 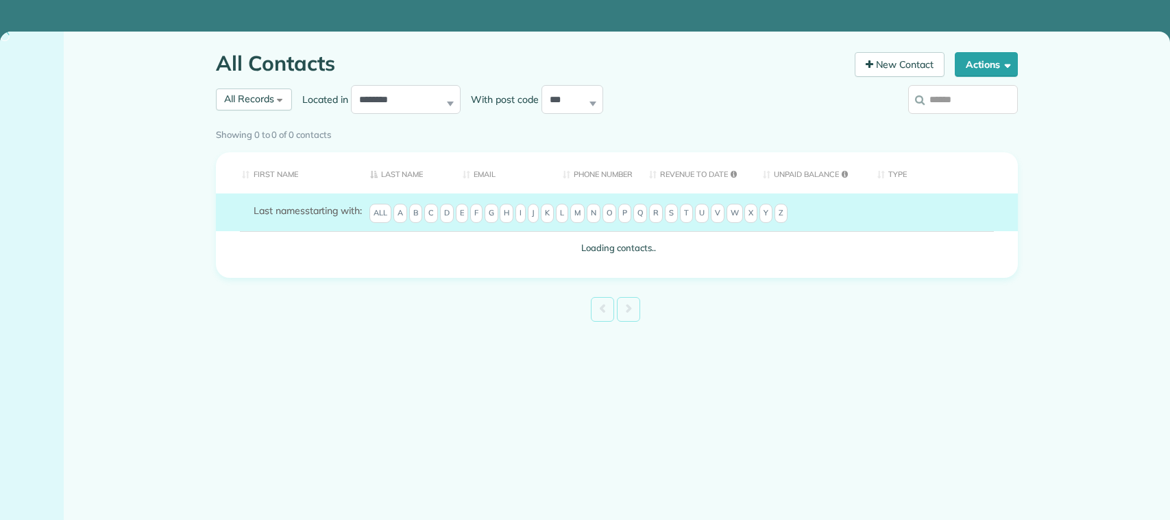 What do you see at coordinates (986, 64) in the screenshot?
I see `button: Actions` at bounding box center [986, 64].